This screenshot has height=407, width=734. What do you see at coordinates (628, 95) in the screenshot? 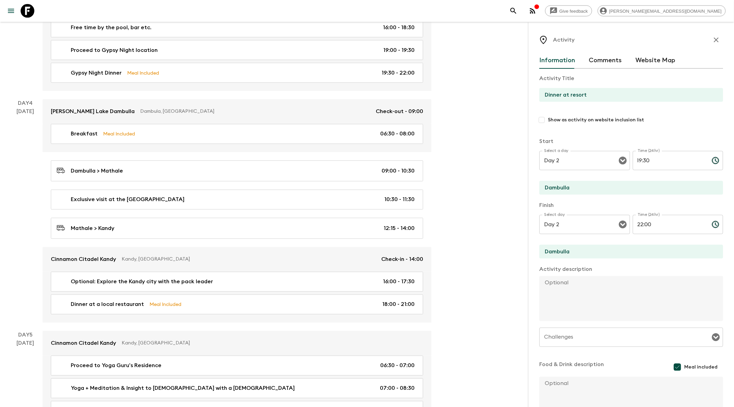
I see `input: E.g Hozuagawa boat tour` at bounding box center [628, 95].